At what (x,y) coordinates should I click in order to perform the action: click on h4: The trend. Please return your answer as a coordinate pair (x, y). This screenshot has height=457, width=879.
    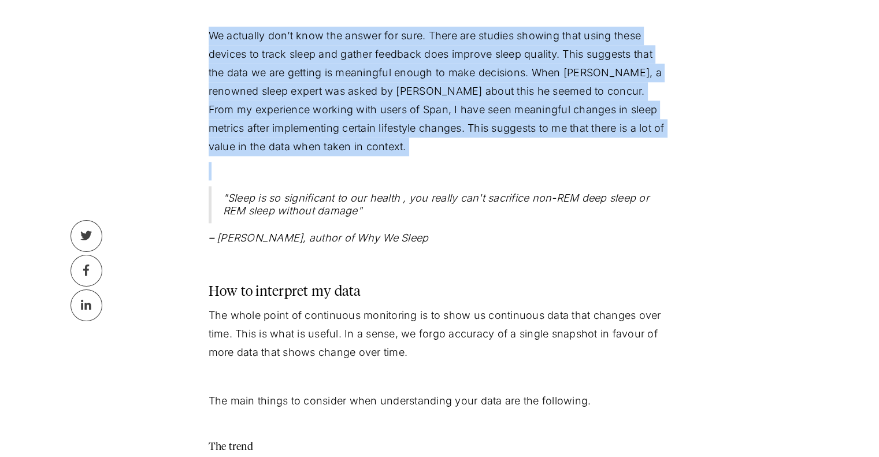
    Looking at the image, I should click on (440, 447).